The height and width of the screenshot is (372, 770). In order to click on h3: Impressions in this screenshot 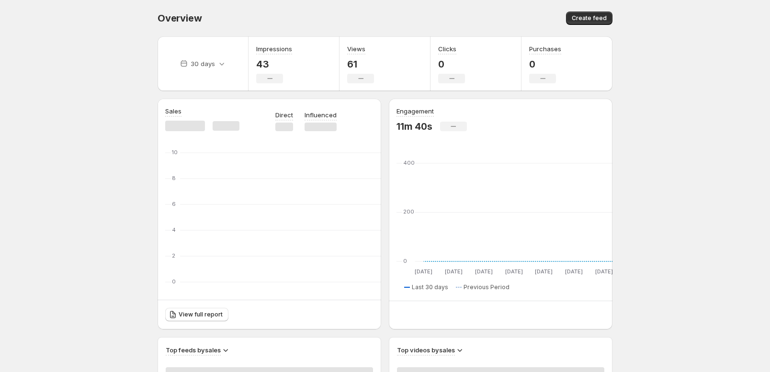, I will do `click(274, 49)`.